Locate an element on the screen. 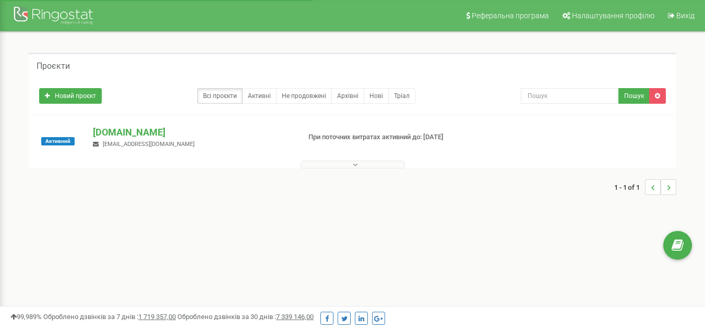 Image resolution: width=705 pixels, height=330 pixels. span: Вихід is located at coordinates (685, 16).